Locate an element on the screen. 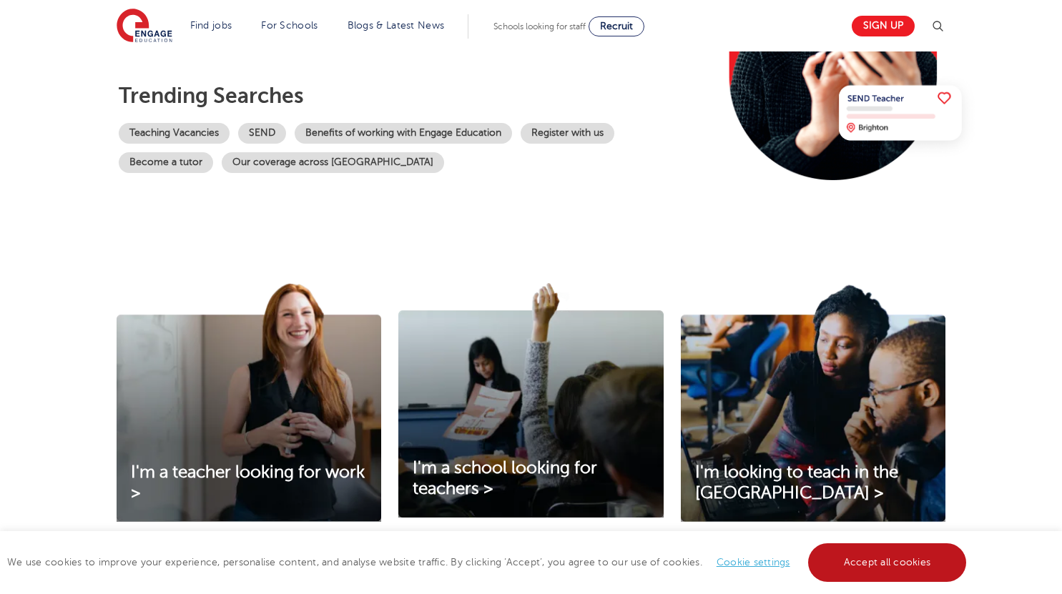  span: We use cookies to improve your experience, personalise content, and analyse website traffic. By c... is located at coordinates (489, 562).